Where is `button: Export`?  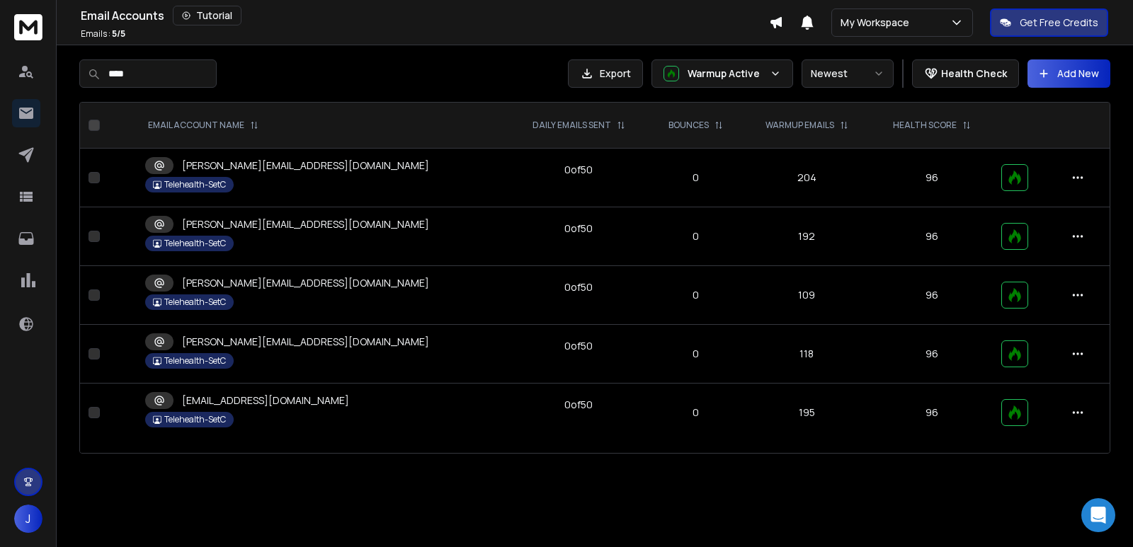
button: Export is located at coordinates (605, 74).